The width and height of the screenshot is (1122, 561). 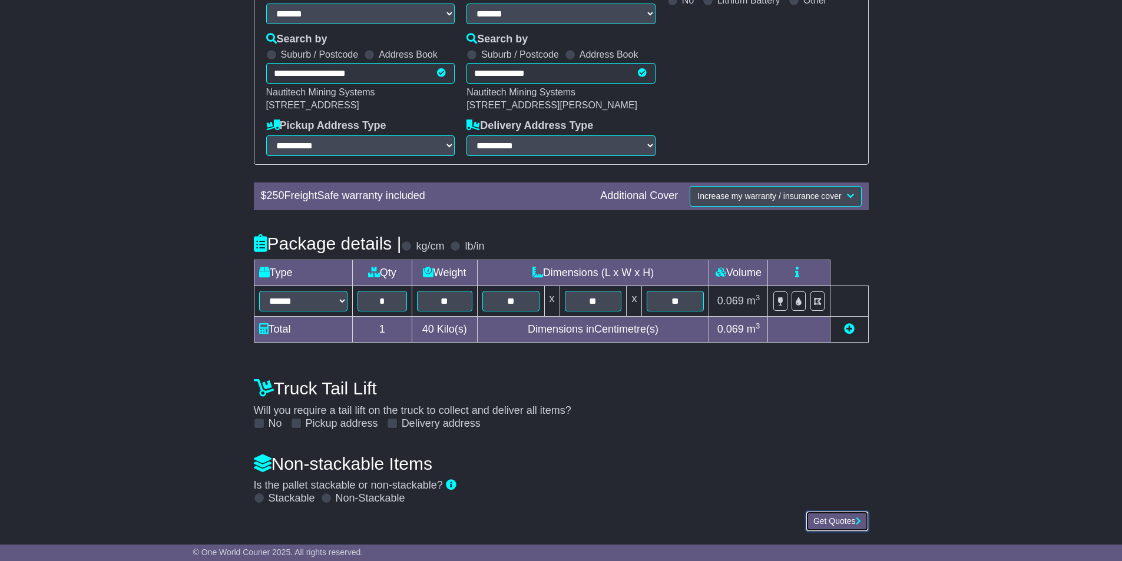 What do you see at coordinates (775, 196) in the screenshot?
I see `button: Increase my warranty / insurance cover` at bounding box center [775, 196].